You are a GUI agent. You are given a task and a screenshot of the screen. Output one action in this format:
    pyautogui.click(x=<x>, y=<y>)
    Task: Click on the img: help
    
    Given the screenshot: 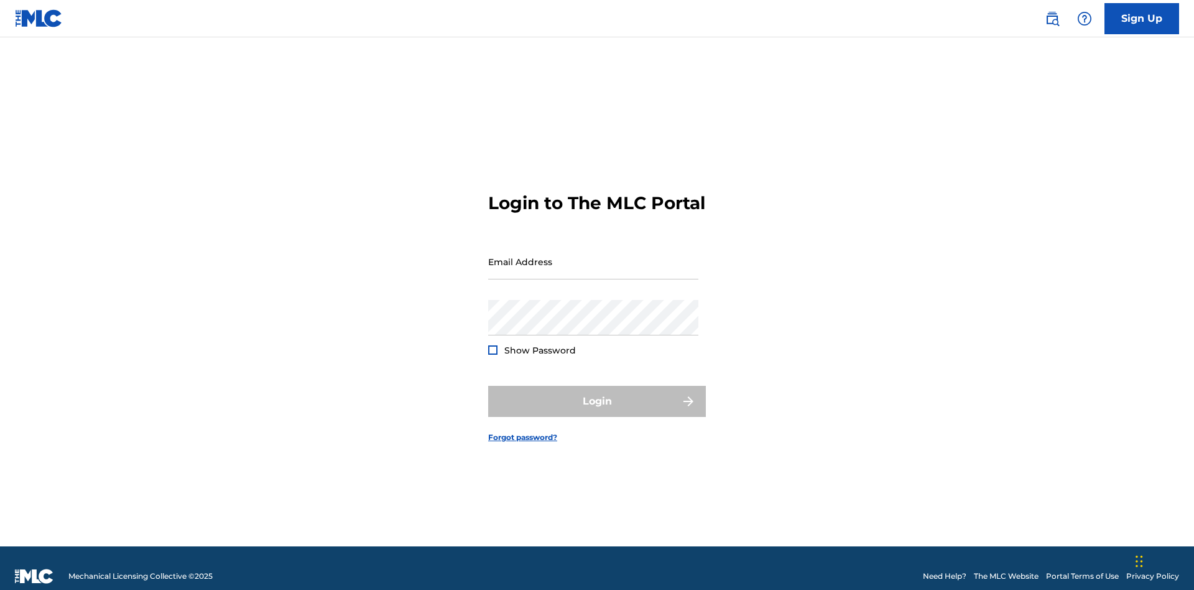 What is the action you would take?
    pyautogui.click(x=1085, y=19)
    